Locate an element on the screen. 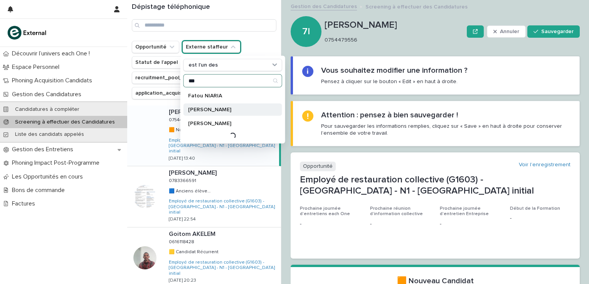 This screenshot has height=284, width=589. p: Factures is located at coordinates (25, 204).